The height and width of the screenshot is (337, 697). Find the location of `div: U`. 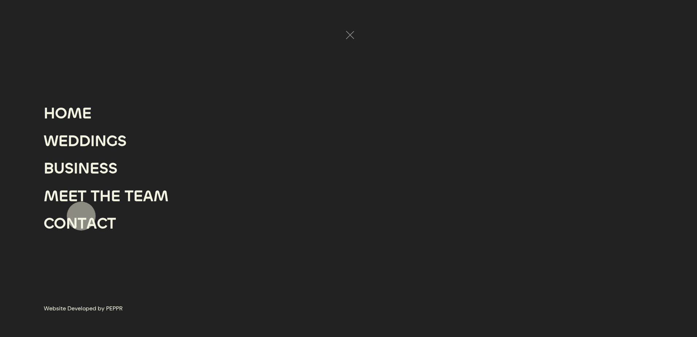

div: U is located at coordinates (59, 168).